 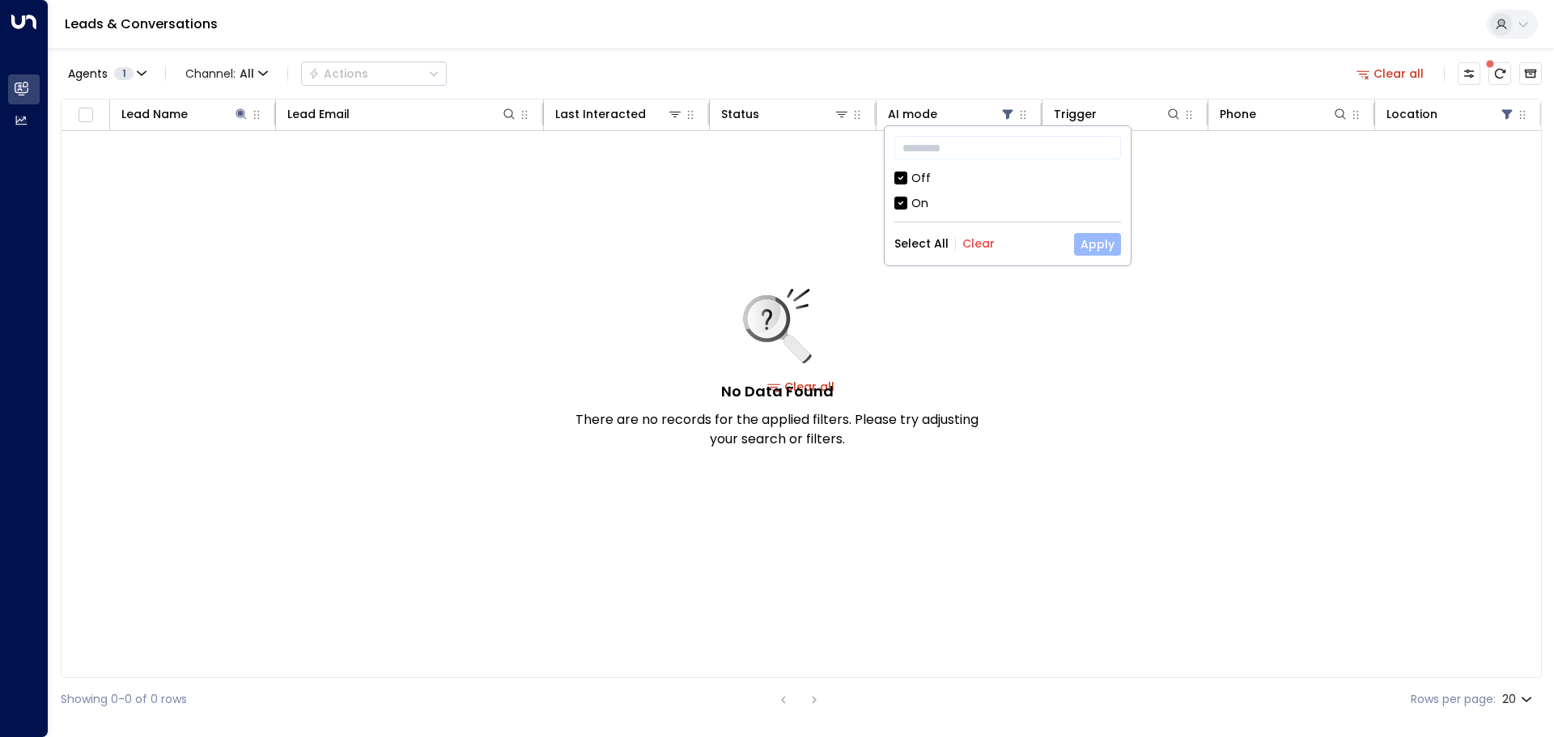 I want to click on button: Channel:All, so click(x=227, y=74).